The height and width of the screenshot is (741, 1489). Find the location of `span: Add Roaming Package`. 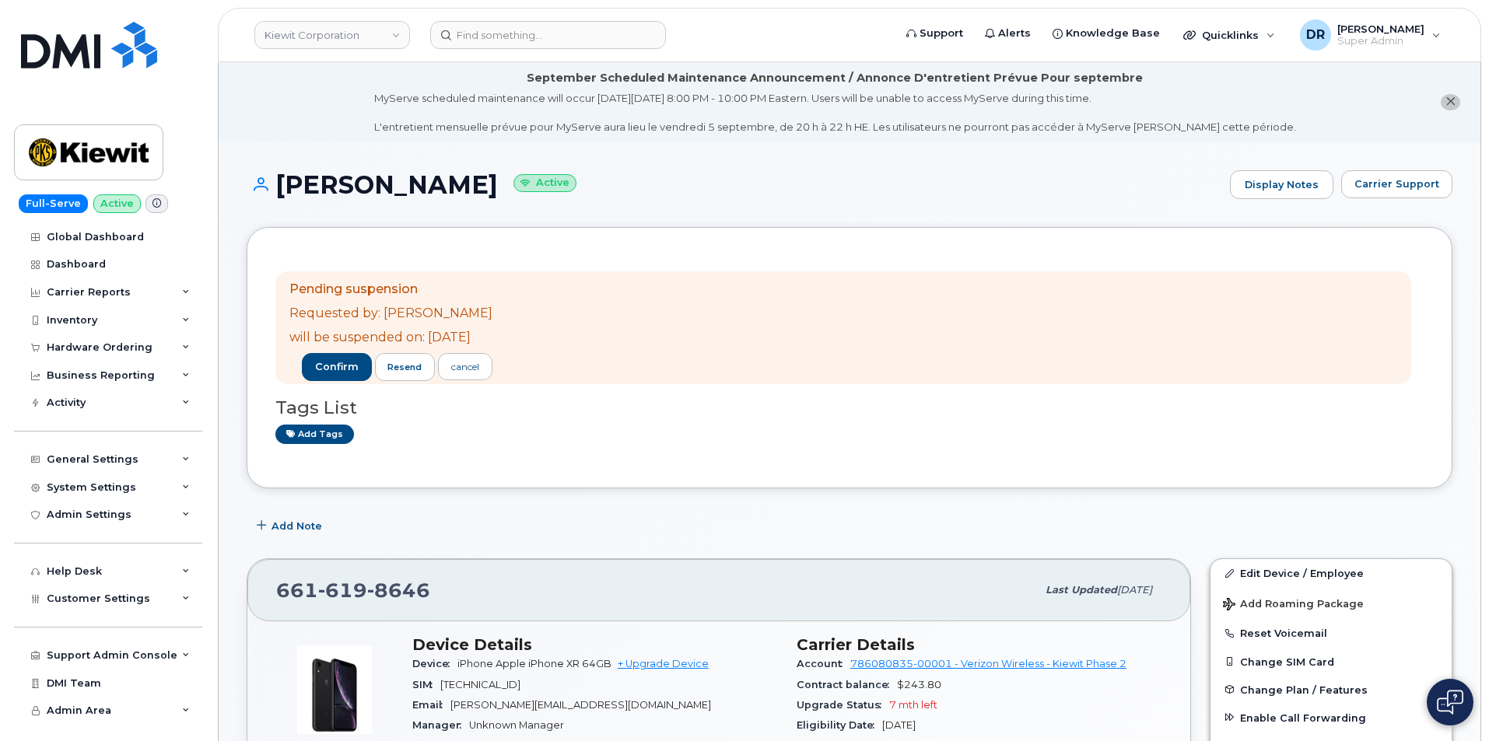

span: Add Roaming Package is located at coordinates (1293, 605).